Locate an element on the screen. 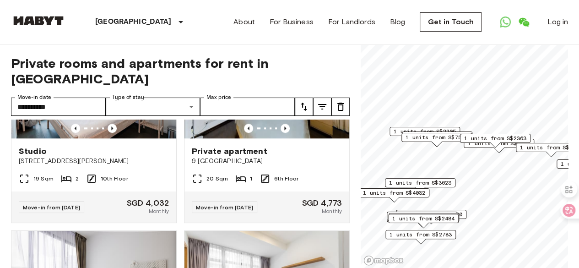 The width and height of the screenshot is (579, 268). span: Private apartment is located at coordinates (229, 151).